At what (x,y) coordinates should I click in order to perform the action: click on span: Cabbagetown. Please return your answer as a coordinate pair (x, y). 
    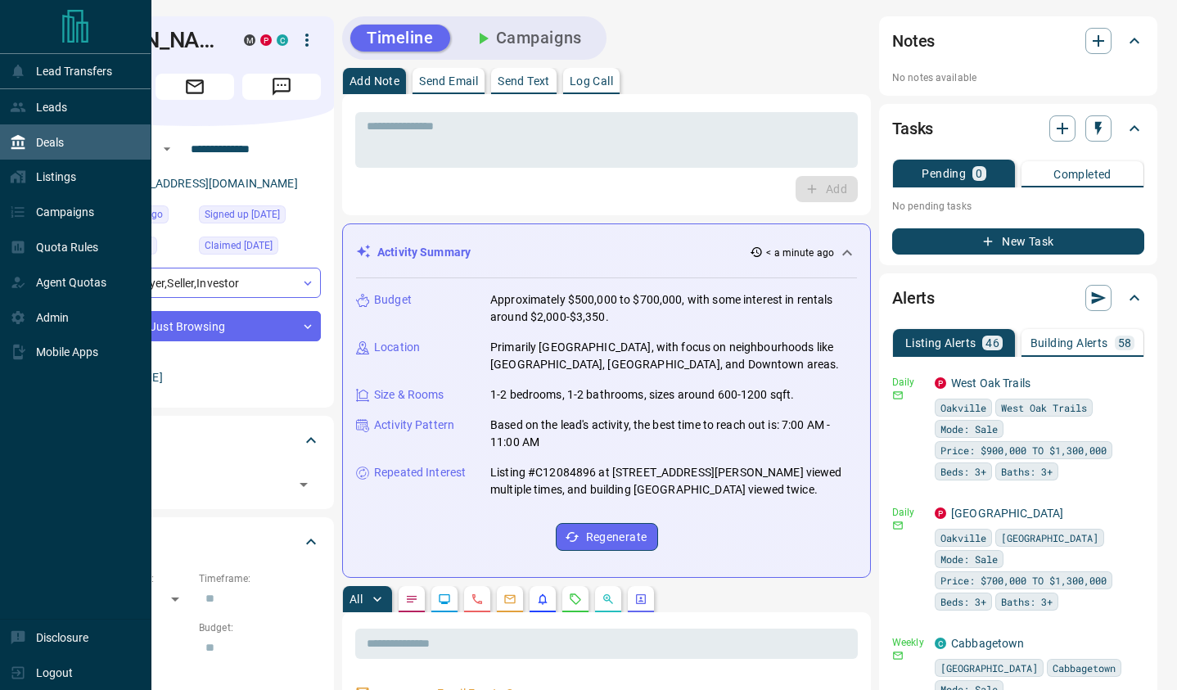
    Looking at the image, I should click on (1084, 668).